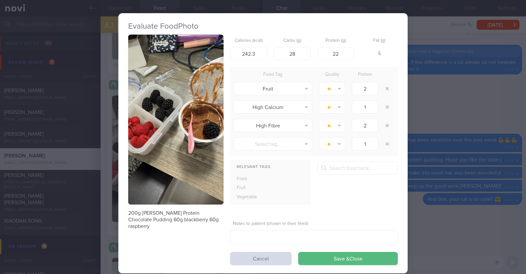  Describe the element at coordinates (273, 125) in the screenshot. I see `button: High Fibre` at that location.